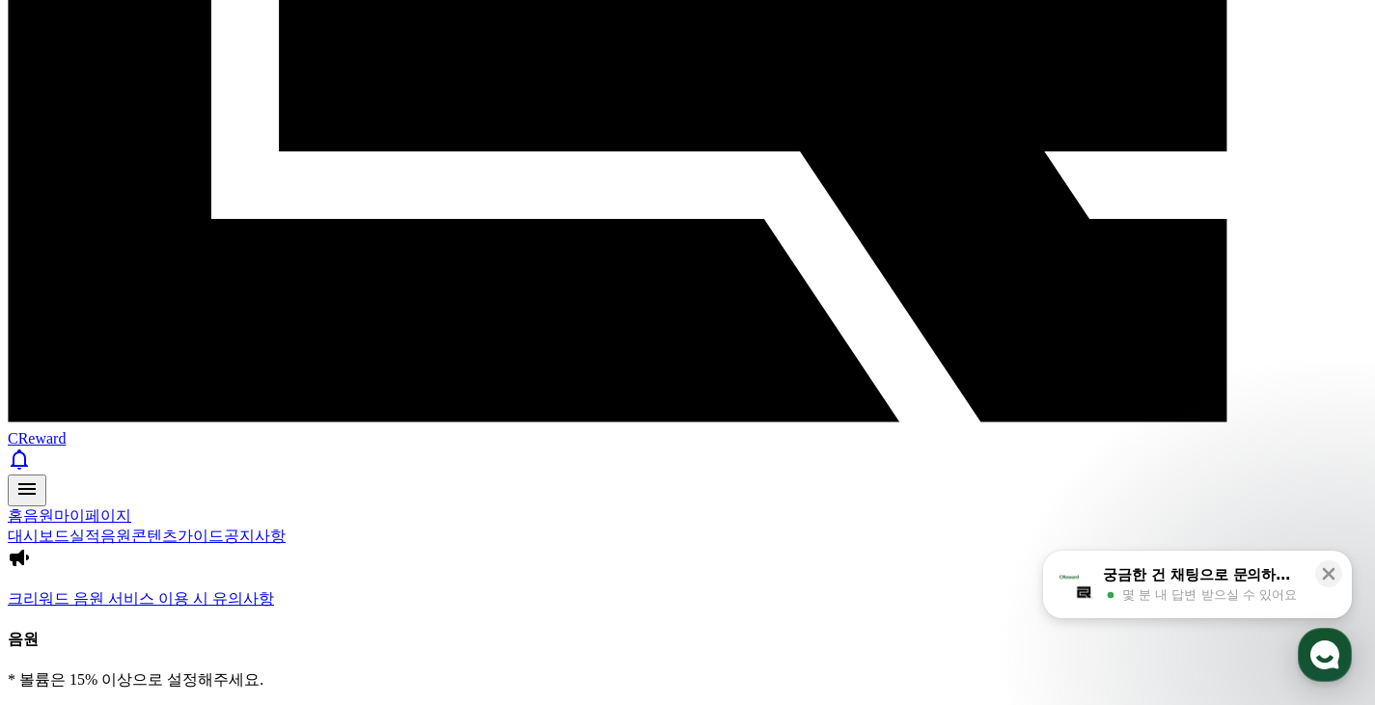  Describe the element at coordinates (37, 438) in the screenshot. I see `span: CReward` at that location.